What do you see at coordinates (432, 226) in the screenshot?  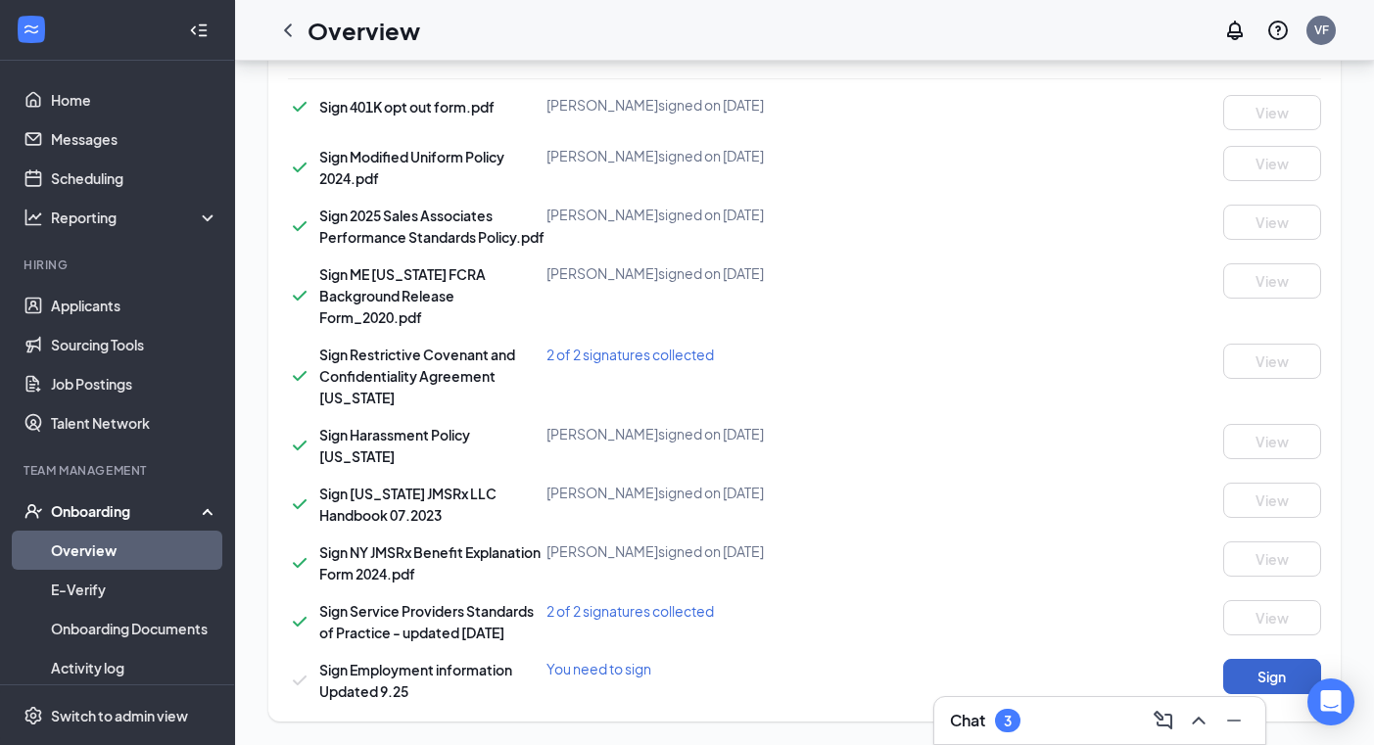 I see `span: Sign 2025 Sales Associates Performance Standards Policy.pdf` at bounding box center [432, 226].